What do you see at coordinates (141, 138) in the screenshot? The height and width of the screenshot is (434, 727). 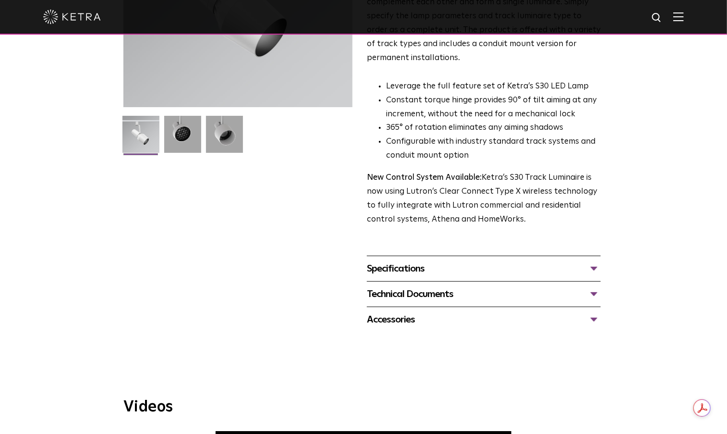 I see `img: S30-Track-Luminaire-2021-Web-Square` at bounding box center [141, 138].